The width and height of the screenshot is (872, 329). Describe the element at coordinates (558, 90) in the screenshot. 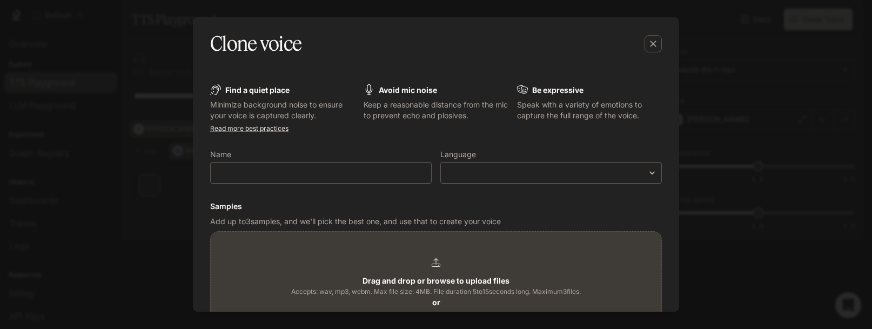

I see `b: Be expressive` at that location.